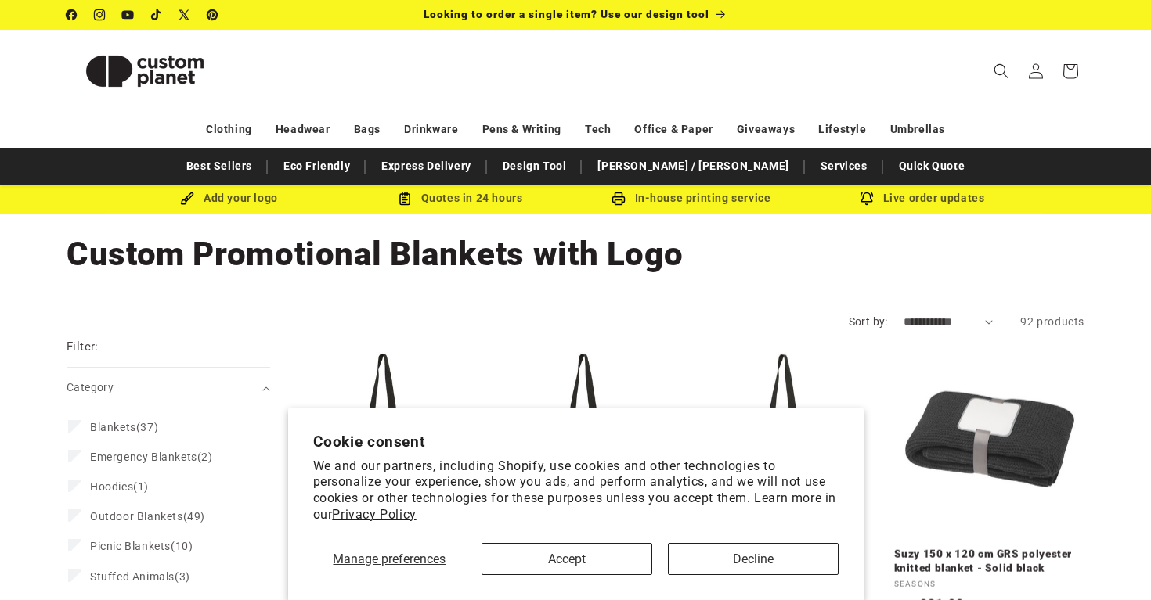 Image resolution: width=1151 pixels, height=600 pixels. Describe the element at coordinates (389, 559) in the screenshot. I see `span: Manage preferences` at that location.